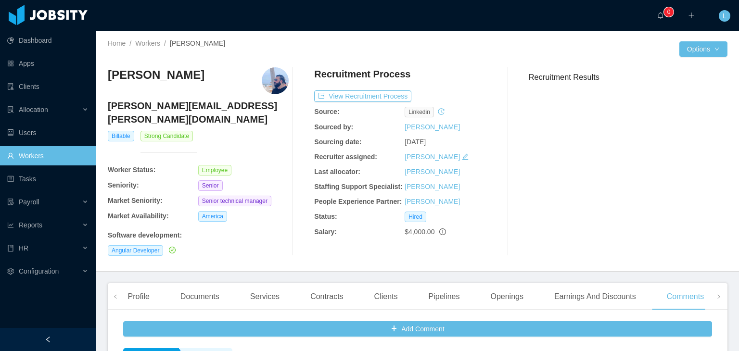 The width and height of the screenshot is (739, 351). I want to click on button: Optionsicon: down, so click(704, 49).